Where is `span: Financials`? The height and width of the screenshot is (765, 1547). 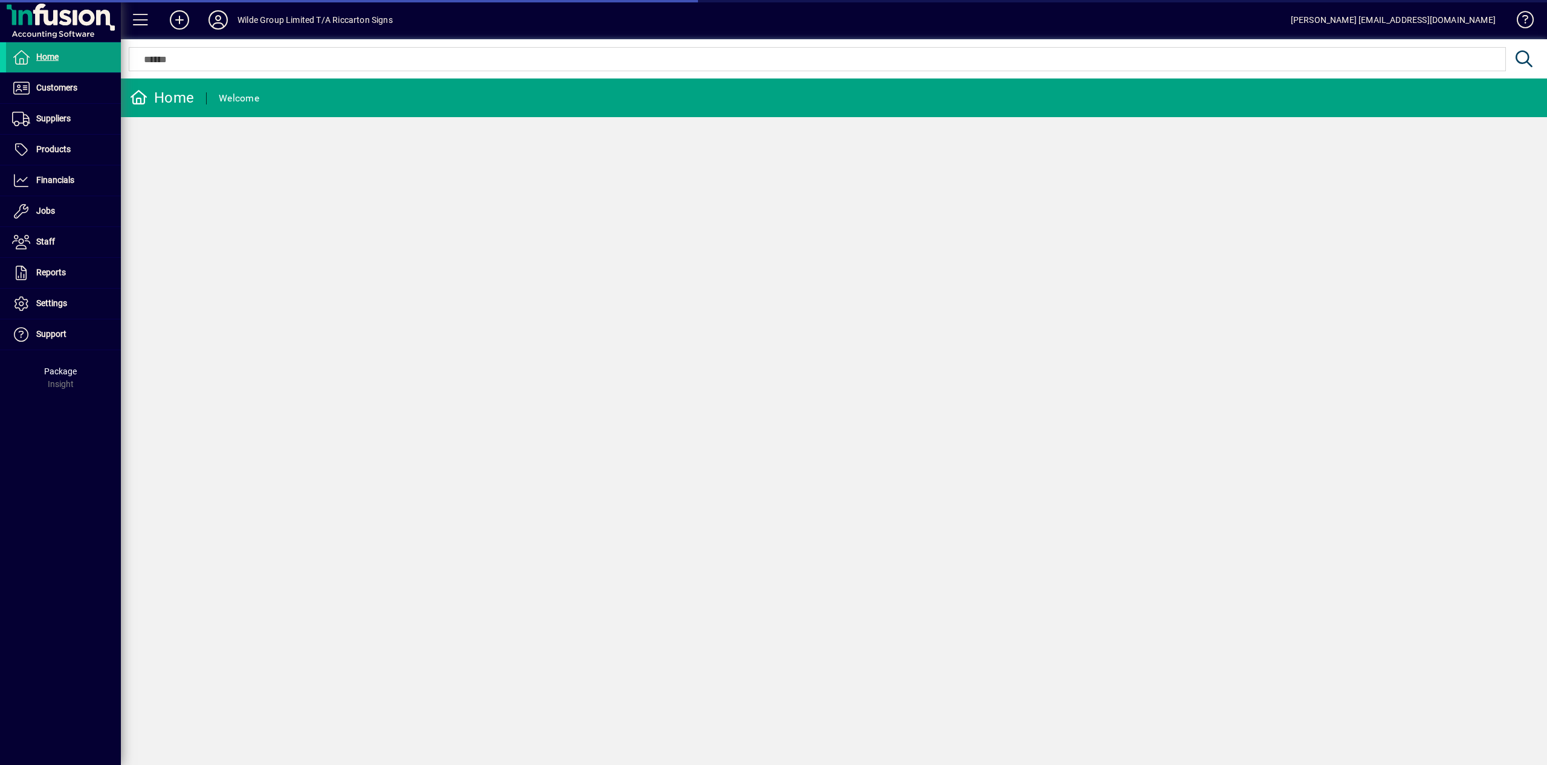 span: Financials is located at coordinates (55, 180).